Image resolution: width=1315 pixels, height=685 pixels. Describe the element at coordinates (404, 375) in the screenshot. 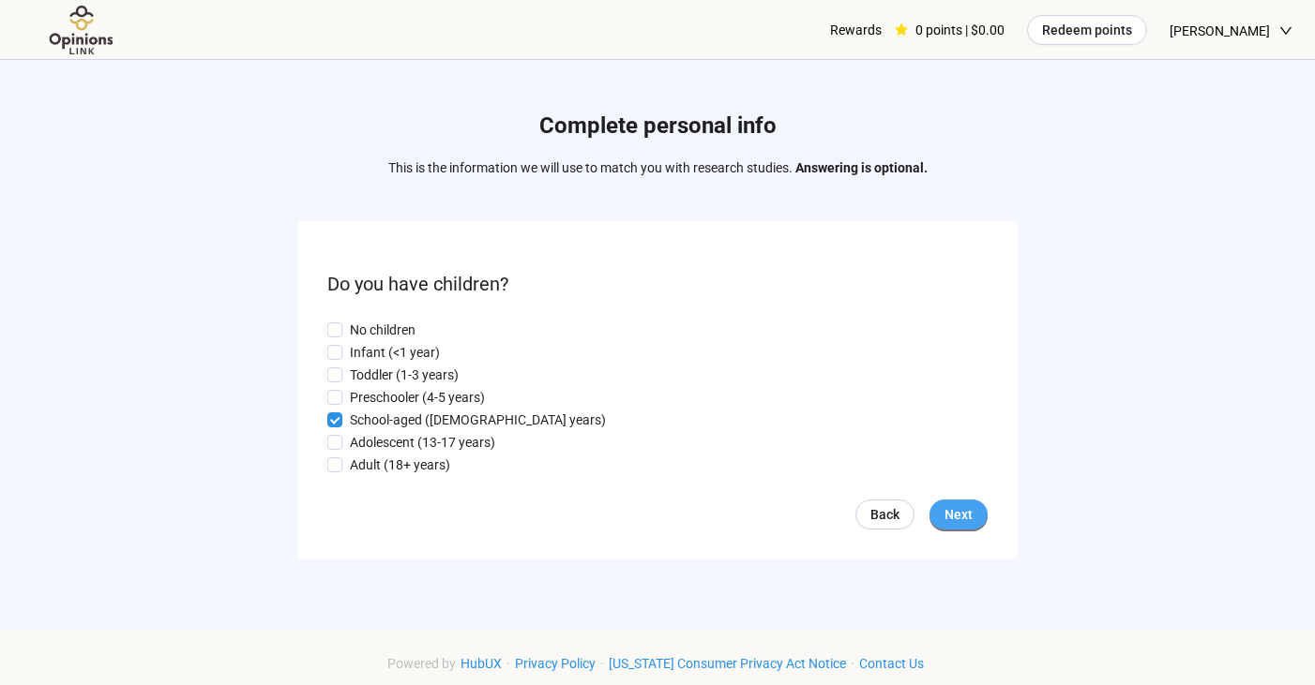

I see `p: Toddler (1-3 years)` at that location.